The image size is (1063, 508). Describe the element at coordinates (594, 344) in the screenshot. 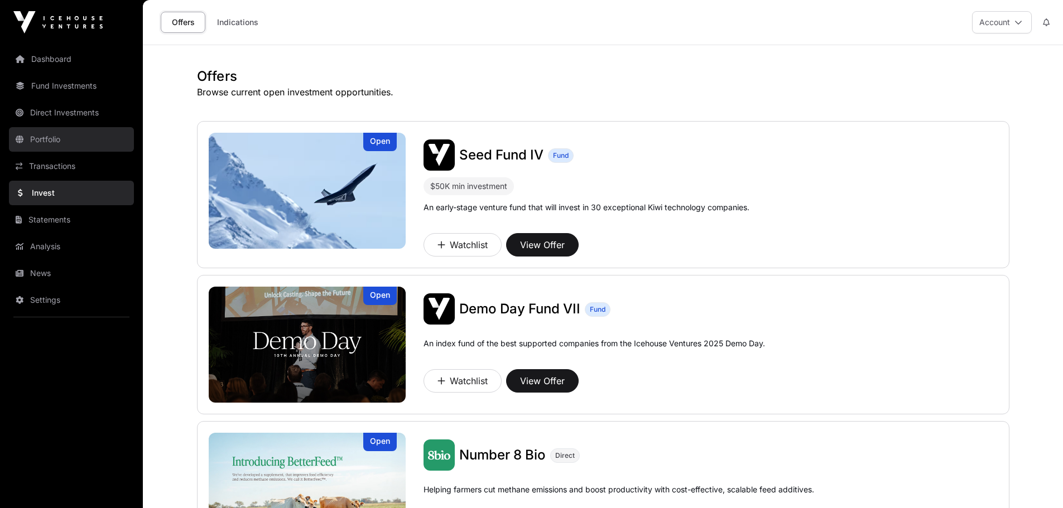

I see `p: An index fund of the best supported companies from the Icehouse Ventures 2025 Demo Day.` at that location.